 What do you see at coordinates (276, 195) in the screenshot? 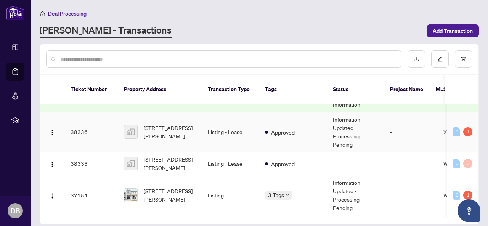
I see `span: 3 Tags` at bounding box center [276, 195].